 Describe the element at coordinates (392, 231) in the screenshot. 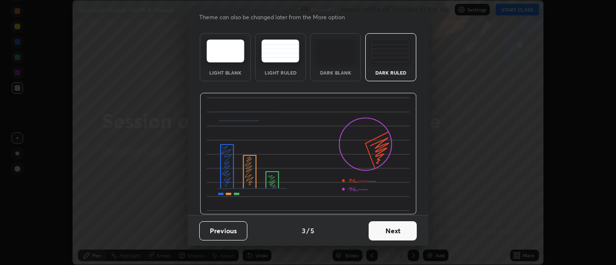

I see `button: Next` at that location.